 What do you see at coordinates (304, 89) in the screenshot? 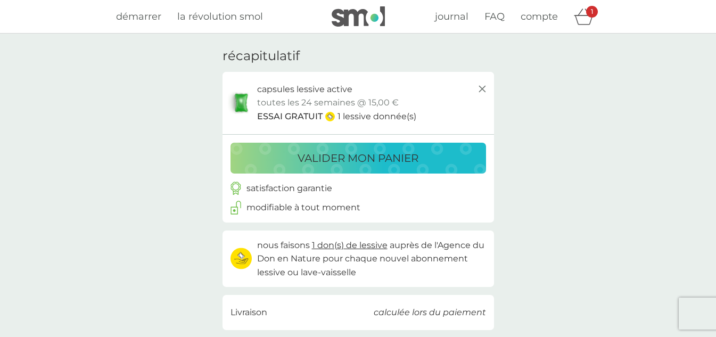
I see `p: capsules lessive active` at bounding box center [304, 89].